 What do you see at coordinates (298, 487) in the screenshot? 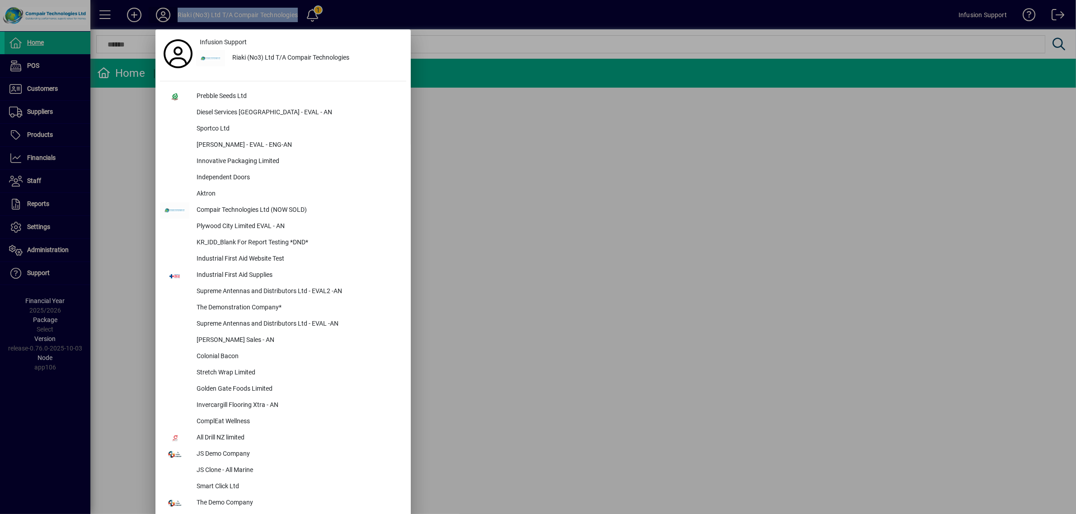
I see `div: Smart Click Ltd` at bounding box center [298, 487].